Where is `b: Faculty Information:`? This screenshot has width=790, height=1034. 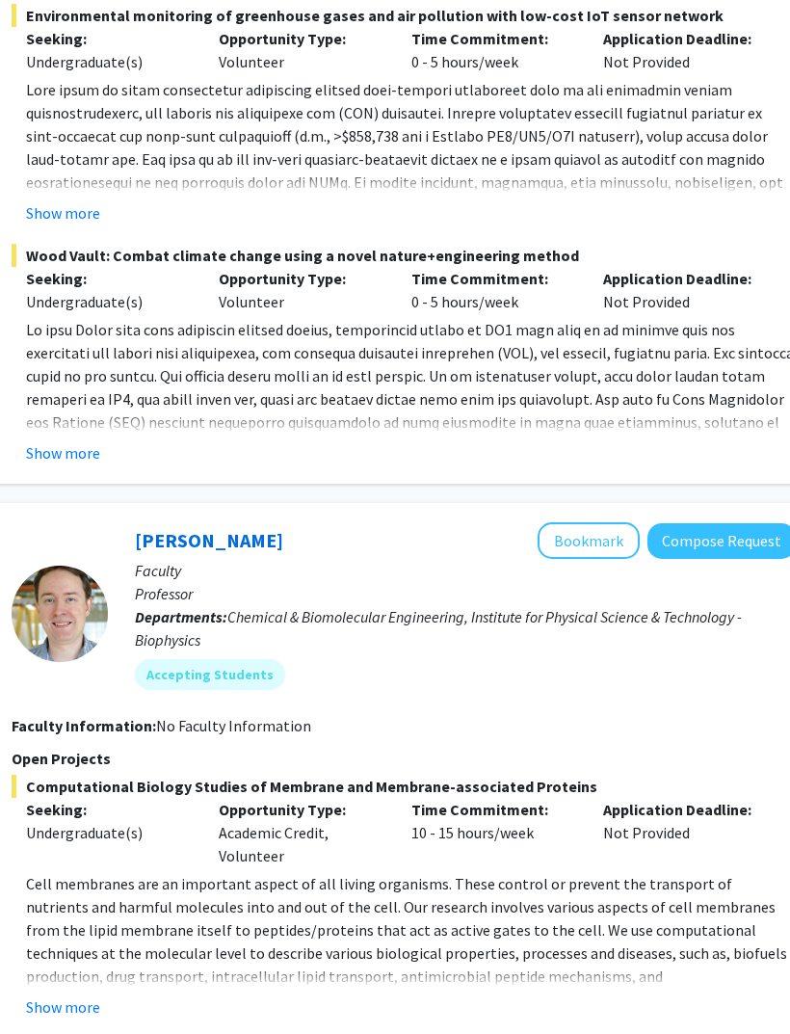 b: Faculty Information: is located at coordinates (84, 727).